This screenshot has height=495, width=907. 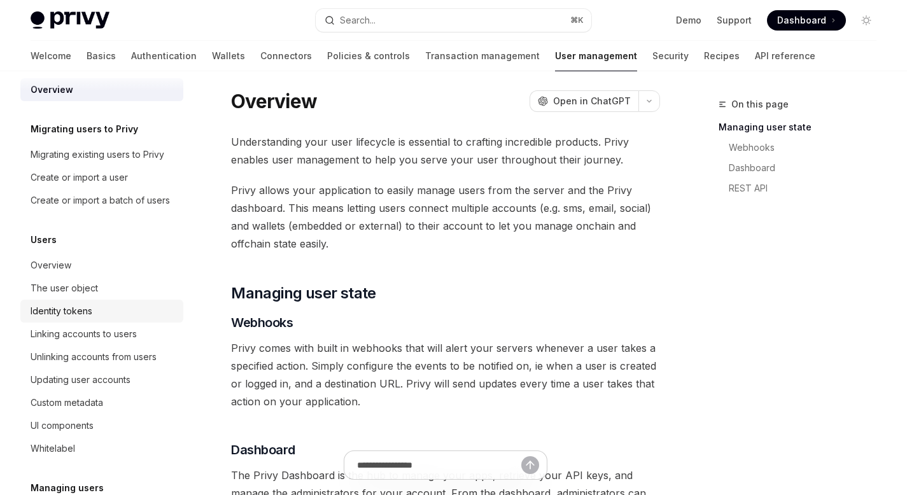 I want to click on a: Overview, so click(x=102, y=265).